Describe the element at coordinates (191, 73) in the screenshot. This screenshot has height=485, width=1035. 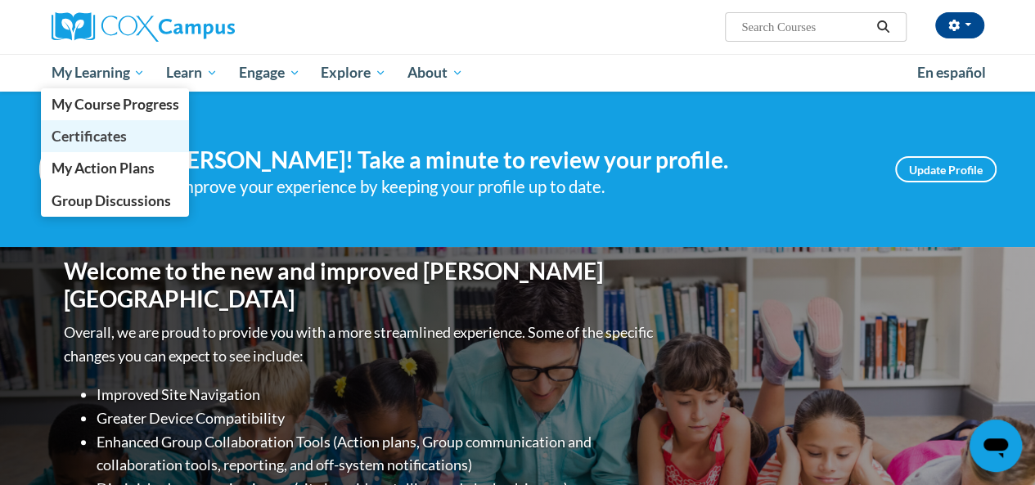
I see `span: Learn` at that location.